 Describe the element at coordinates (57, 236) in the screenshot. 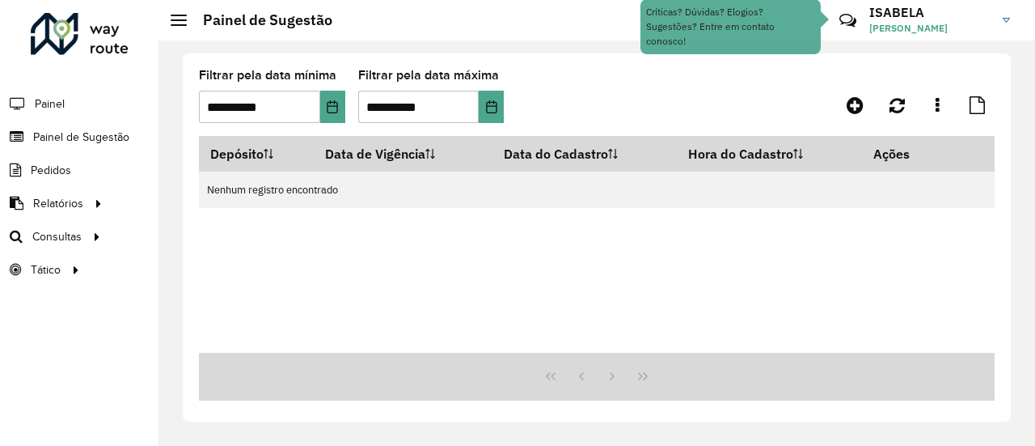

I see `span: Consultas` at that location.